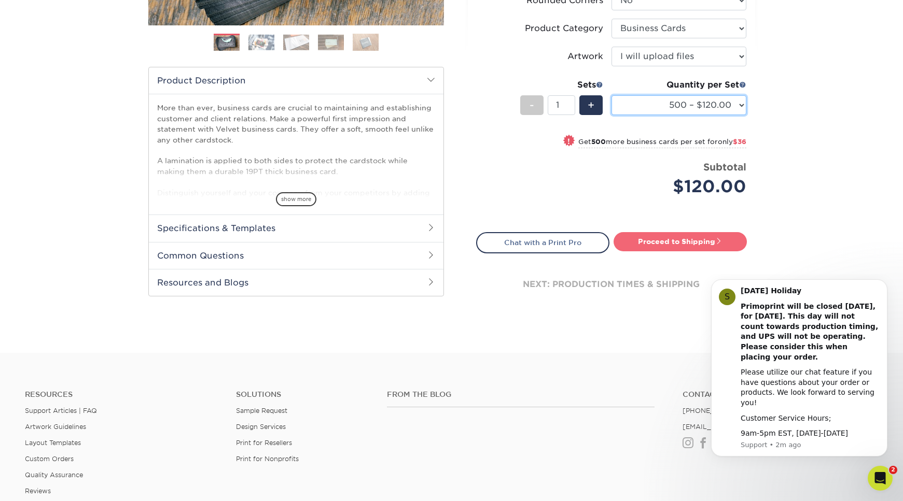 The height and width of the screenshot is (501, 903). What do you see at coordinates (261, 427) in the screenshot?
I see `a: Design Services` at bounding box center [261, 427].